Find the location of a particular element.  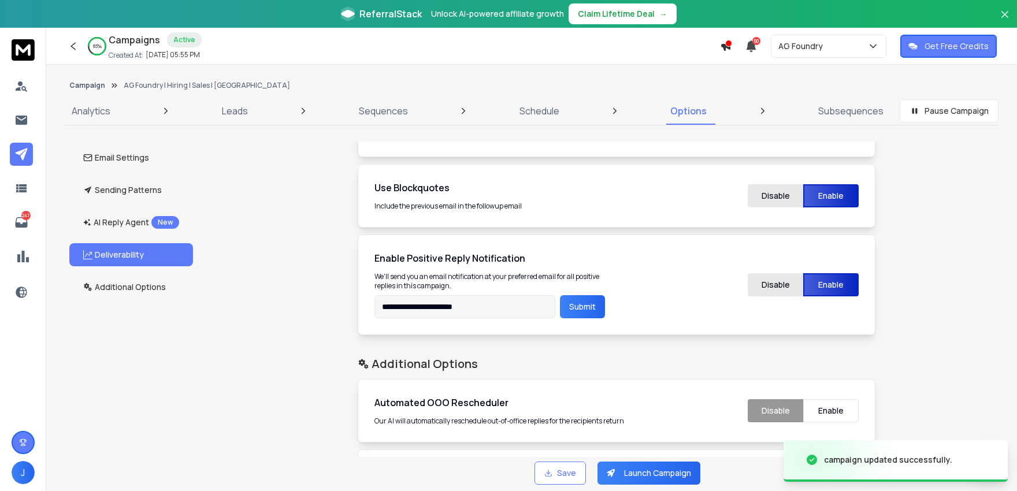

a: Options is located at coordinates (689, 111).